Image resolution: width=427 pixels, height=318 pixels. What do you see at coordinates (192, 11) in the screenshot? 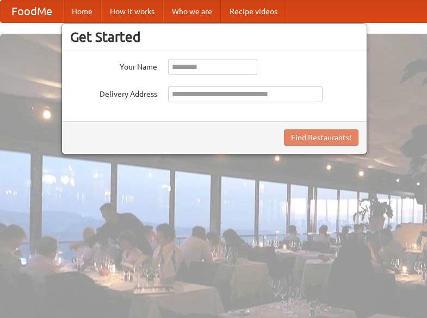
I see `a: Who we are` at bounding box center [192, 11].